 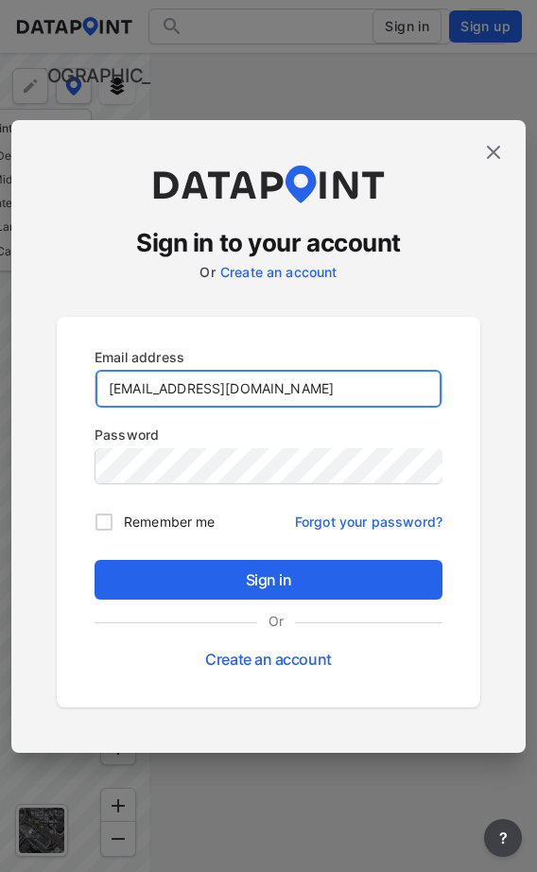 What do you see at coordinates (268, 389) in the screenshot?
I see `input: you@example.com` at bounding box center [268, 389].